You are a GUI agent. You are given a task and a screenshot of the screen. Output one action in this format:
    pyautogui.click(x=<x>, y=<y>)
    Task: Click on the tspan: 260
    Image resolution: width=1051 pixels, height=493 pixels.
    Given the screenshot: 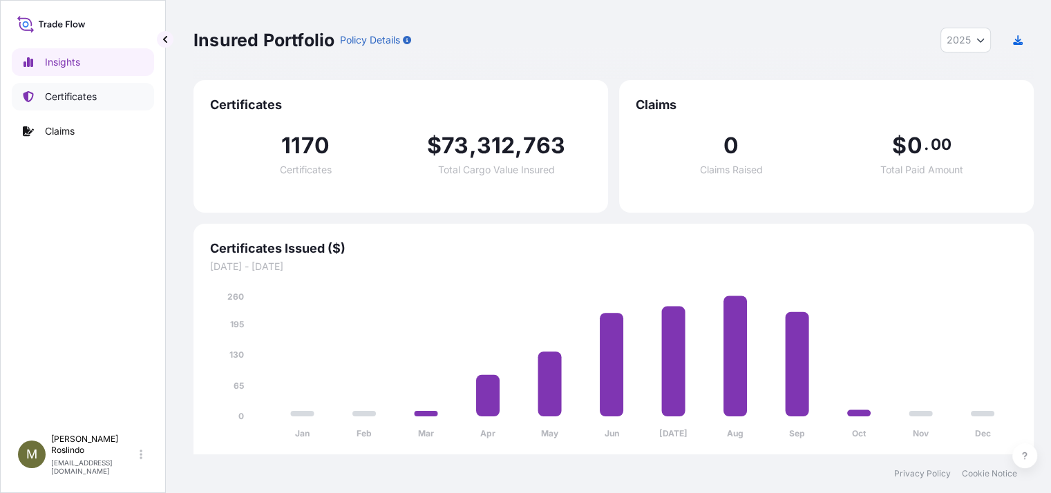 What is the action you would take?
    pyautogui.click(x=236, y=296)
    